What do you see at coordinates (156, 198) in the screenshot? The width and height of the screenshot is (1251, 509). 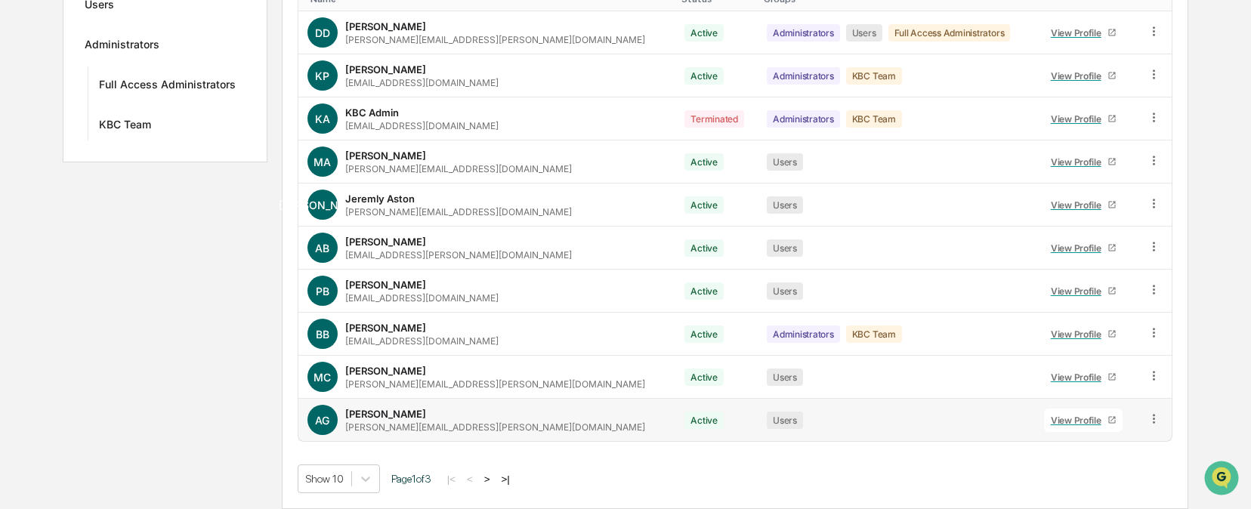 I see `span: Attestations` at bounding box center [156, 198].